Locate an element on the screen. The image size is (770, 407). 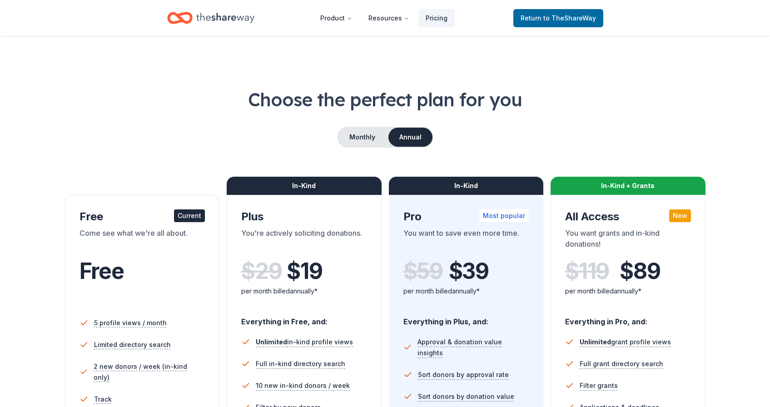
span: Full grant directory search is located at coordinates (621, 364).